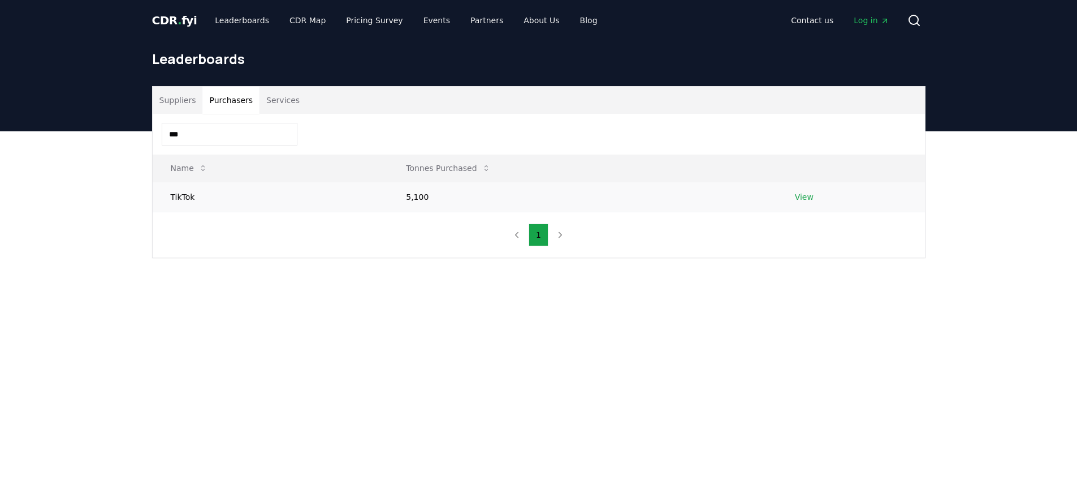  Describe the element at coordinates (270, 196) in the screenshot. I see `td: TikTok` at that location.